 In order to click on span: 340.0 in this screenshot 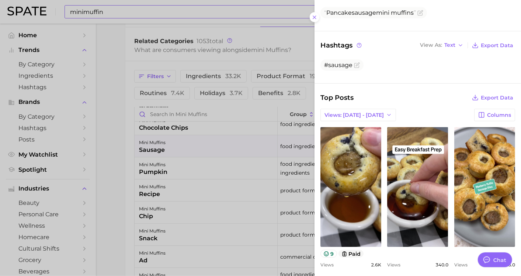, I will do `click(442, 265)`.